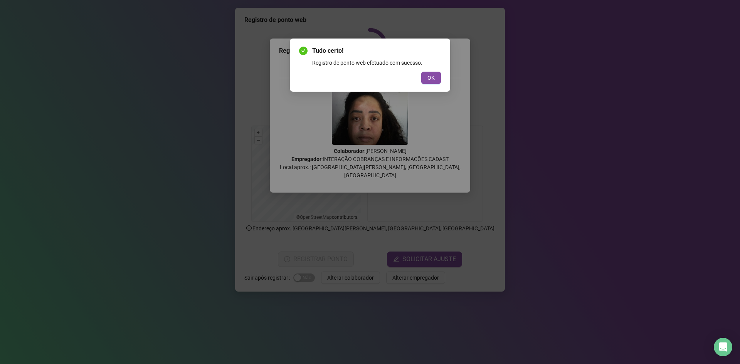  What do you see at coordinates (377, 63) in the screenshot?
I see `div: Registro de ponto web efetuado com sucesso.` at bounding box center [377, 63].